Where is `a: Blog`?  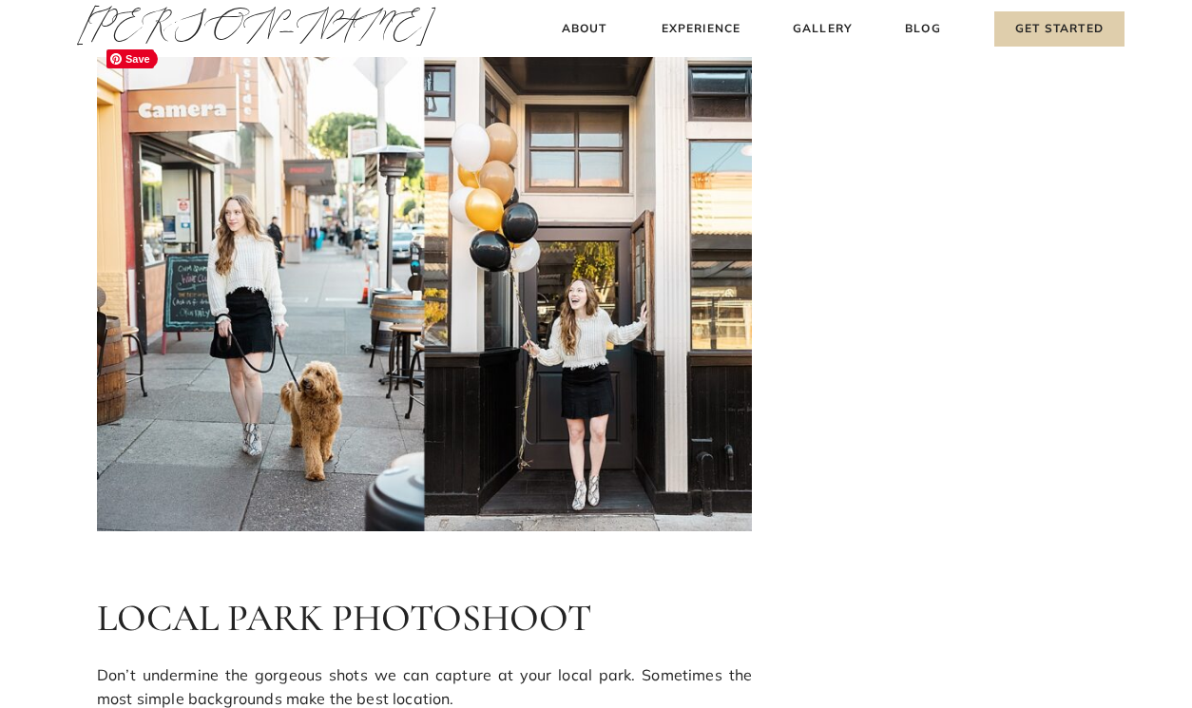
a: Blog is located at coordinates (923, 29).